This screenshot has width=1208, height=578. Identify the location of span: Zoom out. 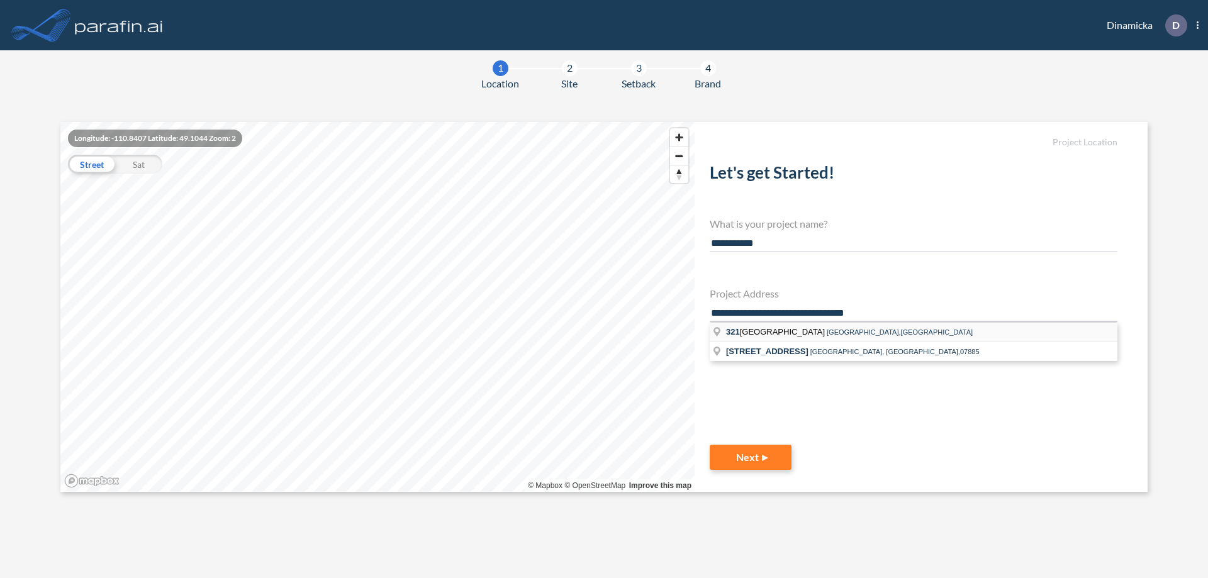
(679, 156).